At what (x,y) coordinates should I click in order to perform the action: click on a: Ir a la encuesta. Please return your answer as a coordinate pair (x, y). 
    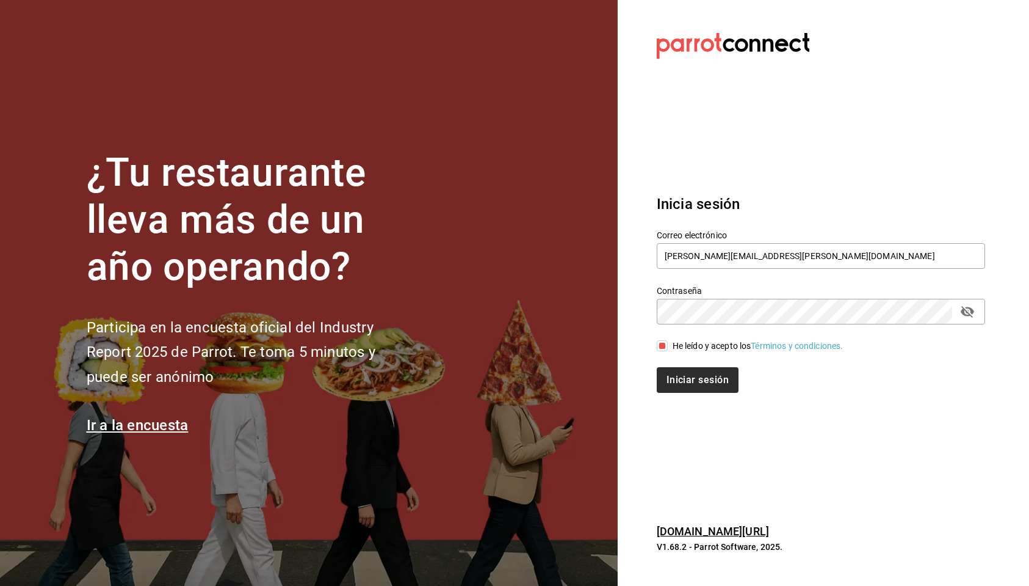
    Looking at the image, I should click on (137, 425).